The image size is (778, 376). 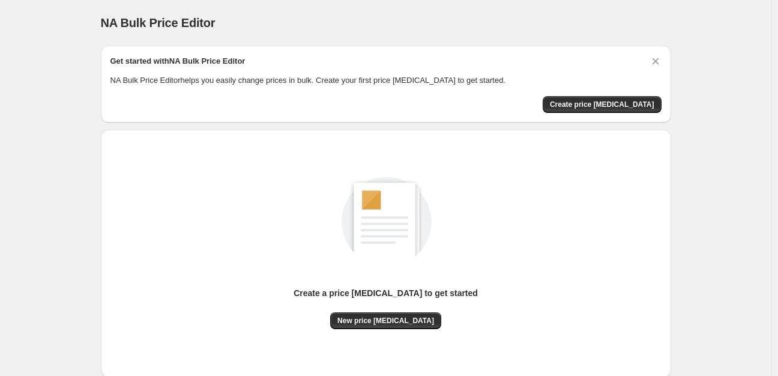 What do you see at coordinates (386, 80) in the screenshot?
I see `p: NA Bulk Price Editor helps you easily change prices in bulk. Create your first price [MEDICAL_DAT...` at bounding box center [386, 80].